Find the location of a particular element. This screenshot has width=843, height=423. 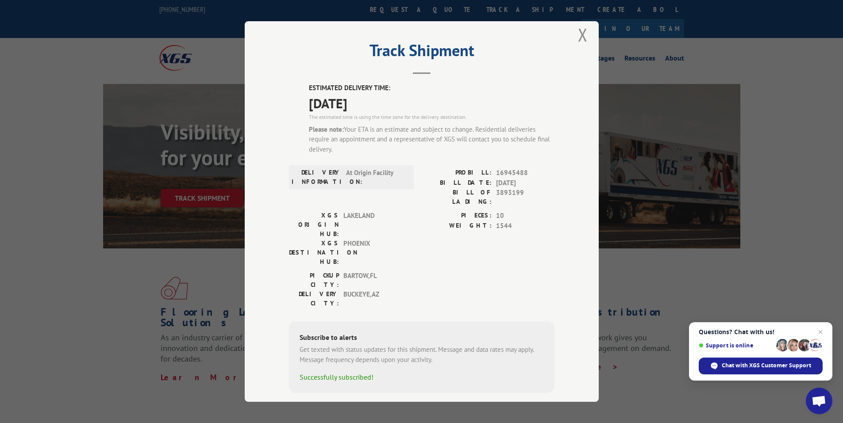

span: BARTOW , FL is located at coordinates (373, 280).